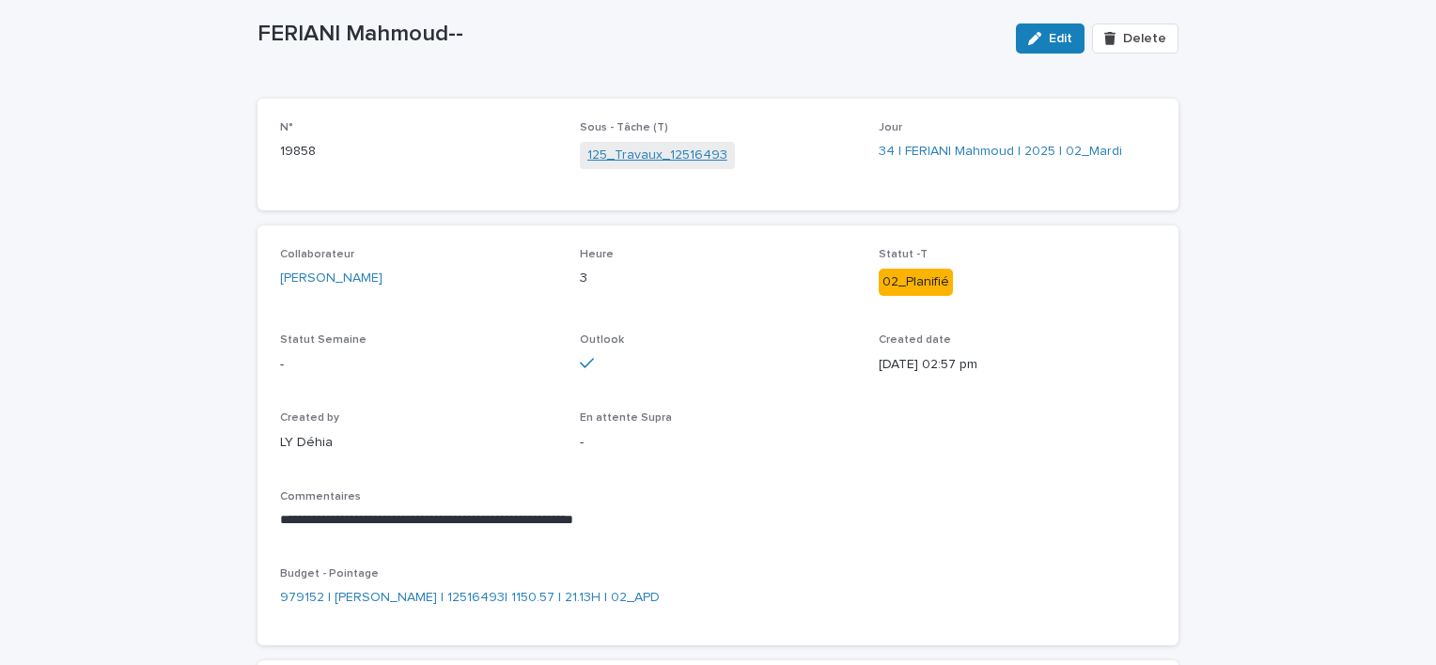 This screenshot has width=1436, height=665. What do you see at coordinates (890, 128) in the screenshot?
I see `span: Jour` at bounding box center [890, 128].